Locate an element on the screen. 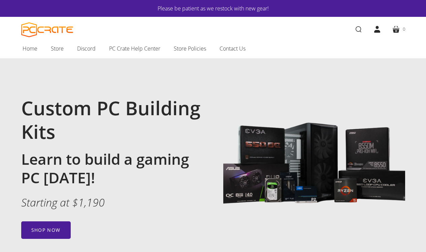  a: Home is located at coordinates (30, 48).